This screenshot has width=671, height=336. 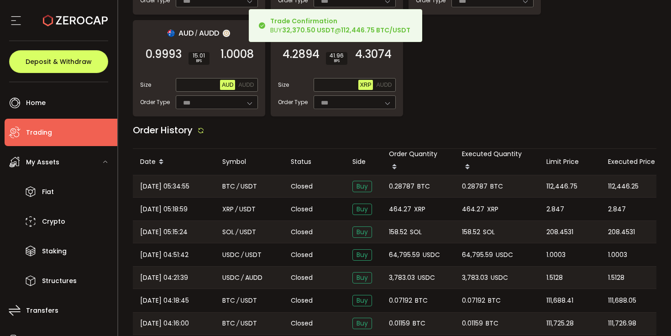 I want to click on span: Structures, so click(x=59, y=281).